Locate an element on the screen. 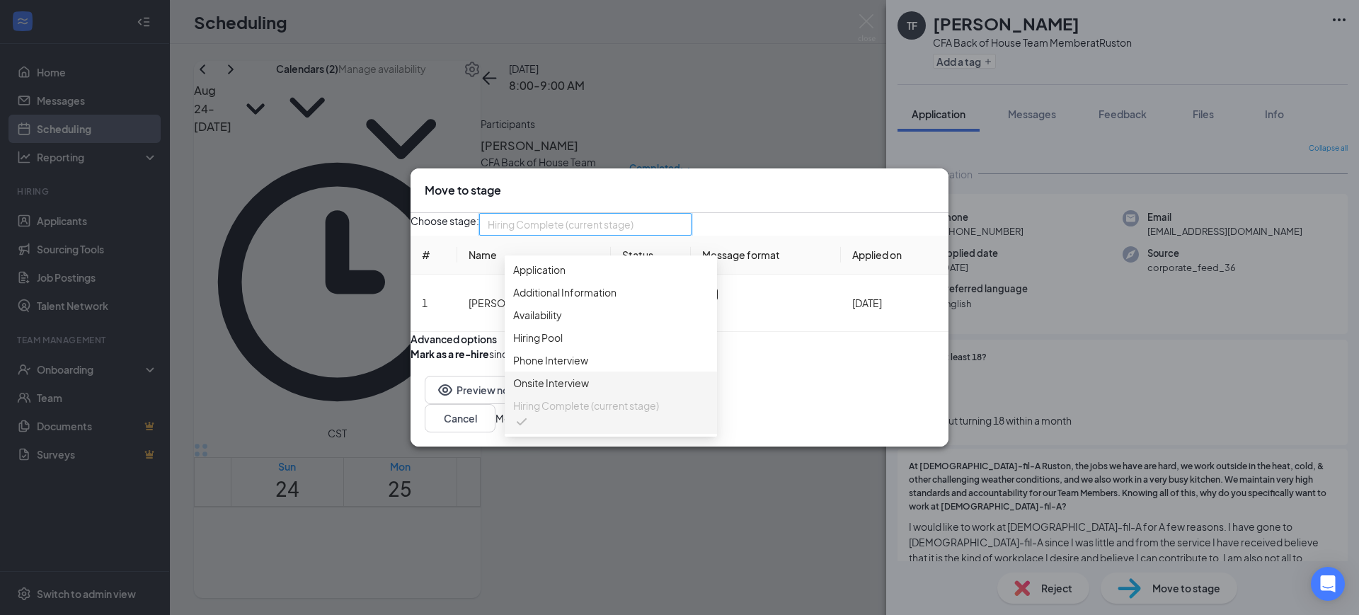 This screenshot has height=615, width=1359. b: Mark as a re-hire is located at coordinates (450, 354).